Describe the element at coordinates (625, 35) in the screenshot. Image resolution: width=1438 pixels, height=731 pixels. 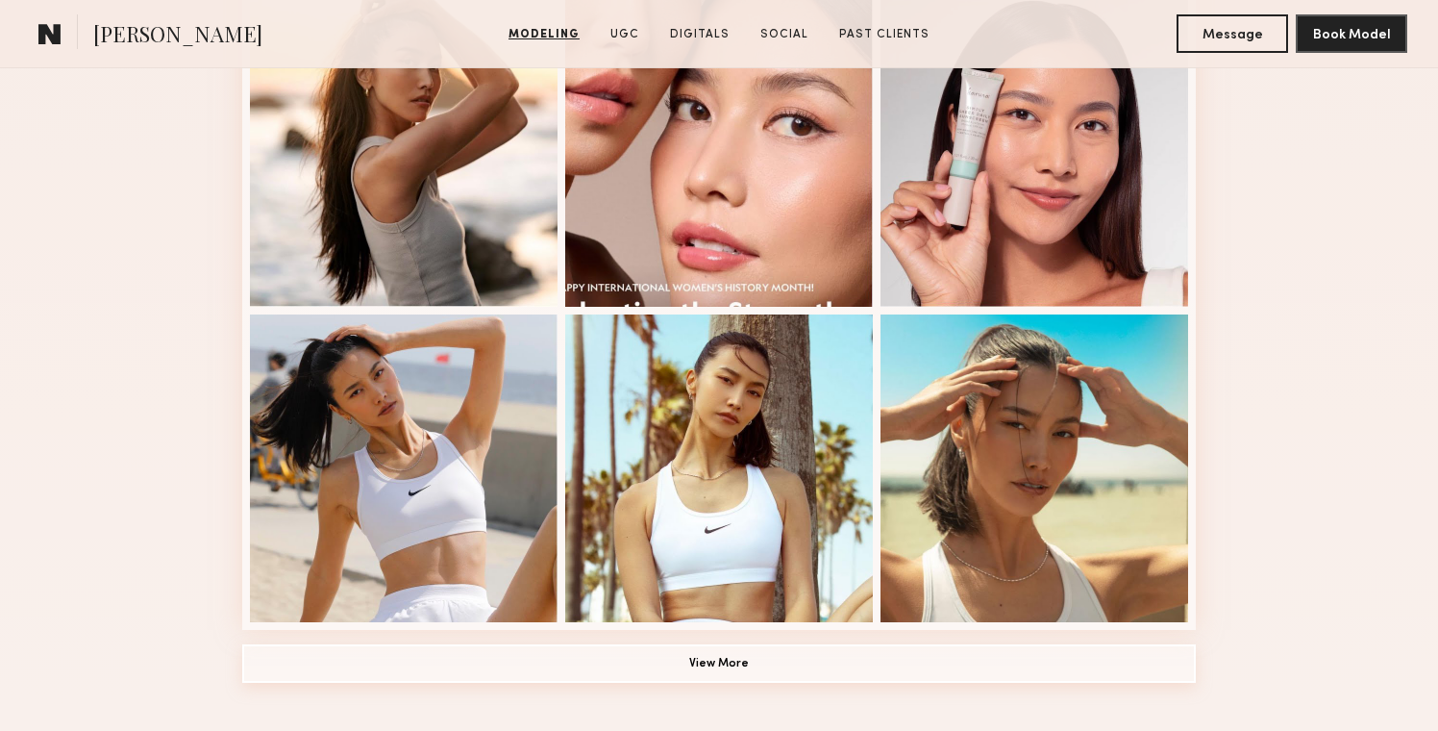
I see `a: UGC` at that location.